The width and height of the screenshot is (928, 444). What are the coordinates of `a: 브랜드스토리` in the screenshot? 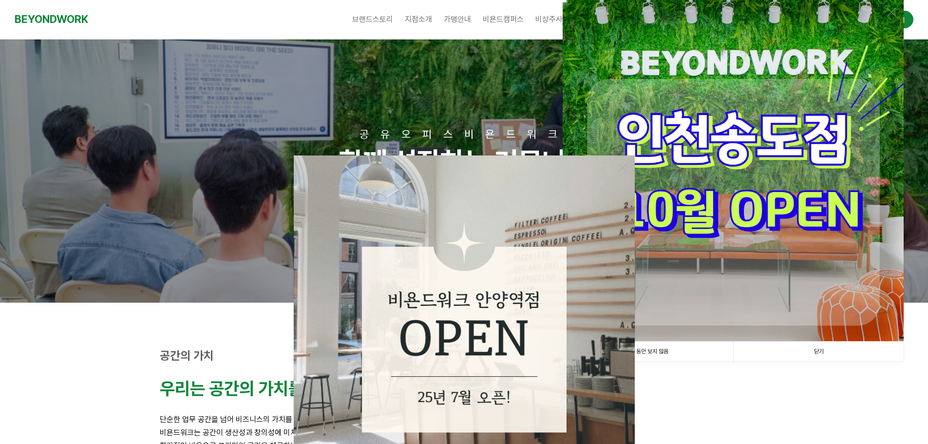 It's located at (373, 19).